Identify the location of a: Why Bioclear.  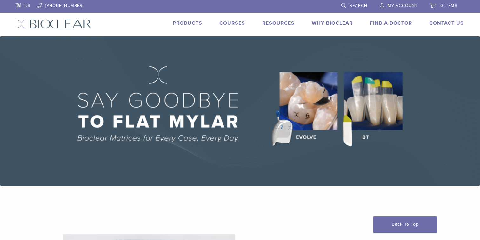
(332, 23).